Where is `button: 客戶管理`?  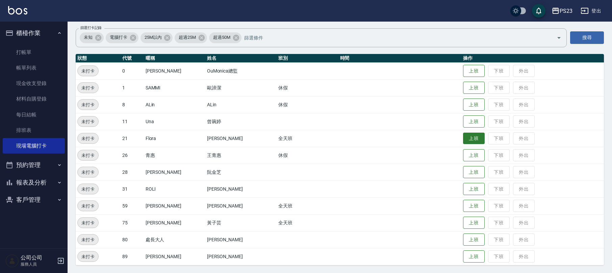 button: 客戶管理 is located at coordinates (34, 200).